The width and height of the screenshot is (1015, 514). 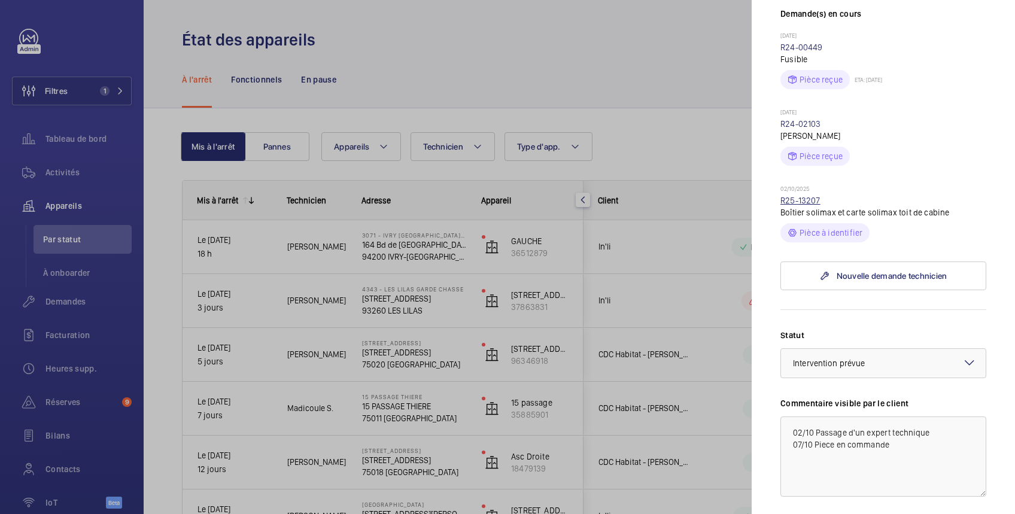 What do you see at coordinates (831, 233) in the screenshot?
I see `p: Pièce à identifier` at bounding box center [831, 233].